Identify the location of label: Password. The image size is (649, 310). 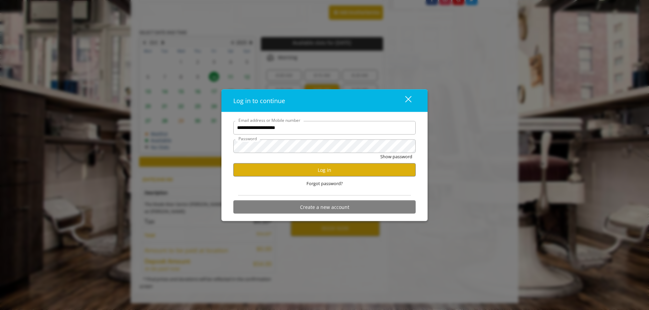
(247, 138).